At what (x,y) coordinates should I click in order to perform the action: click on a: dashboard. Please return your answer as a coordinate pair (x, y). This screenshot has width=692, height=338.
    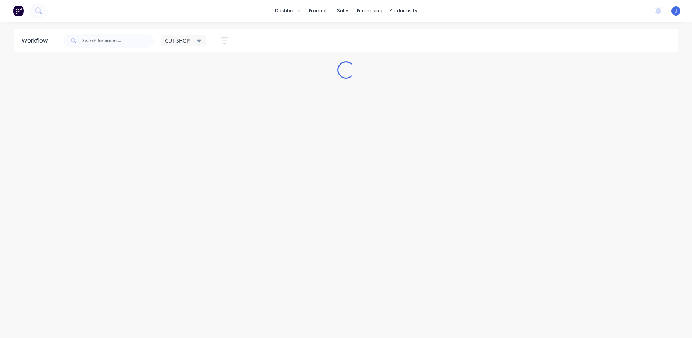
    Looking at the image, I should click on (288, 11).